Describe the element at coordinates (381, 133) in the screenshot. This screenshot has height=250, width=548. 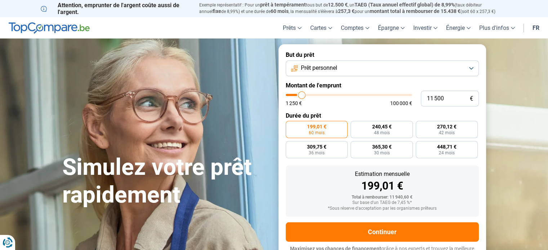
I see `span: 48 mois` at that location.